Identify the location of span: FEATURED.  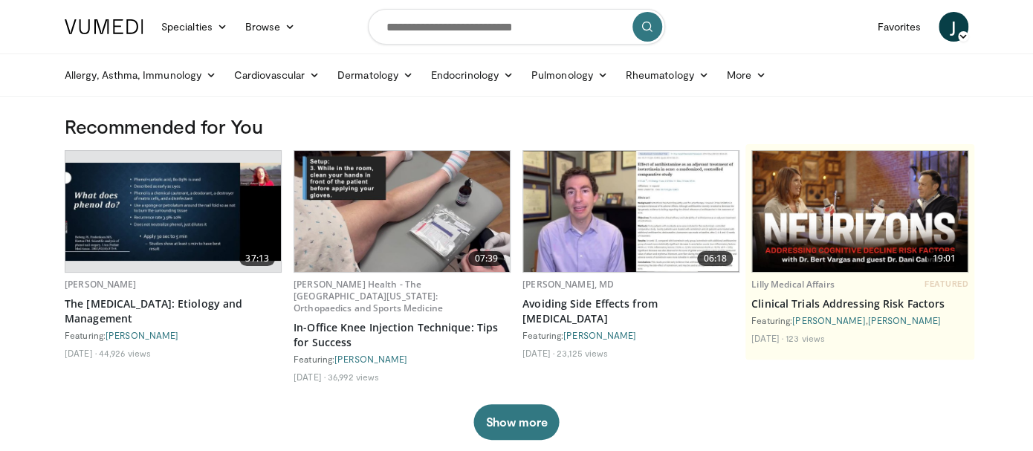
(946, 284).